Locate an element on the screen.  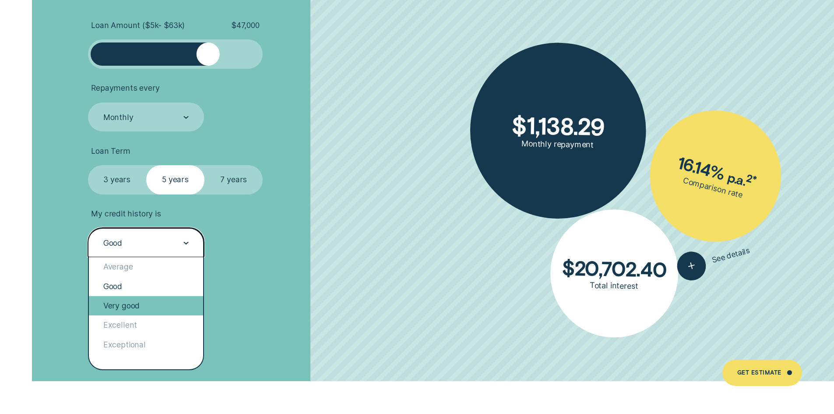
div: Very good is located at coordinates (146, 306).